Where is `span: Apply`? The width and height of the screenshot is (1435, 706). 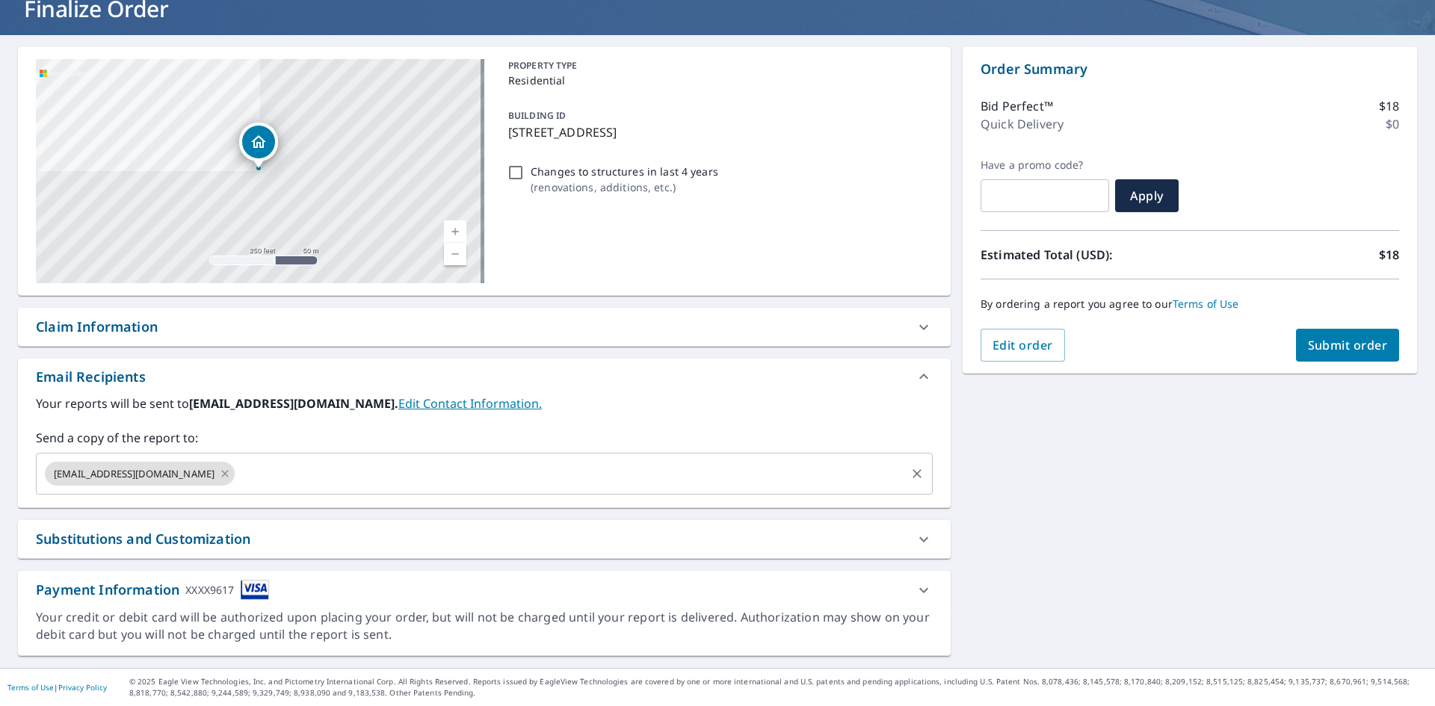
span: Apply is located at coordinates (1146, 196).